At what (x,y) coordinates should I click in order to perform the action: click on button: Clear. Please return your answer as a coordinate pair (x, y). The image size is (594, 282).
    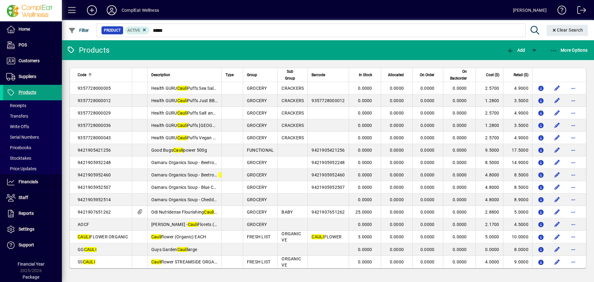
    Looking at the image, I should click on (567, 30).